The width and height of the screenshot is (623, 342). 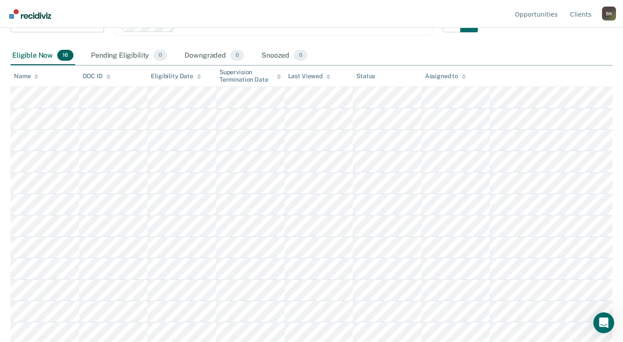 What do you see at coordinates (446, 76) in the screenshot?
I see `div: Assigned to` at bounding box center [446, 76].